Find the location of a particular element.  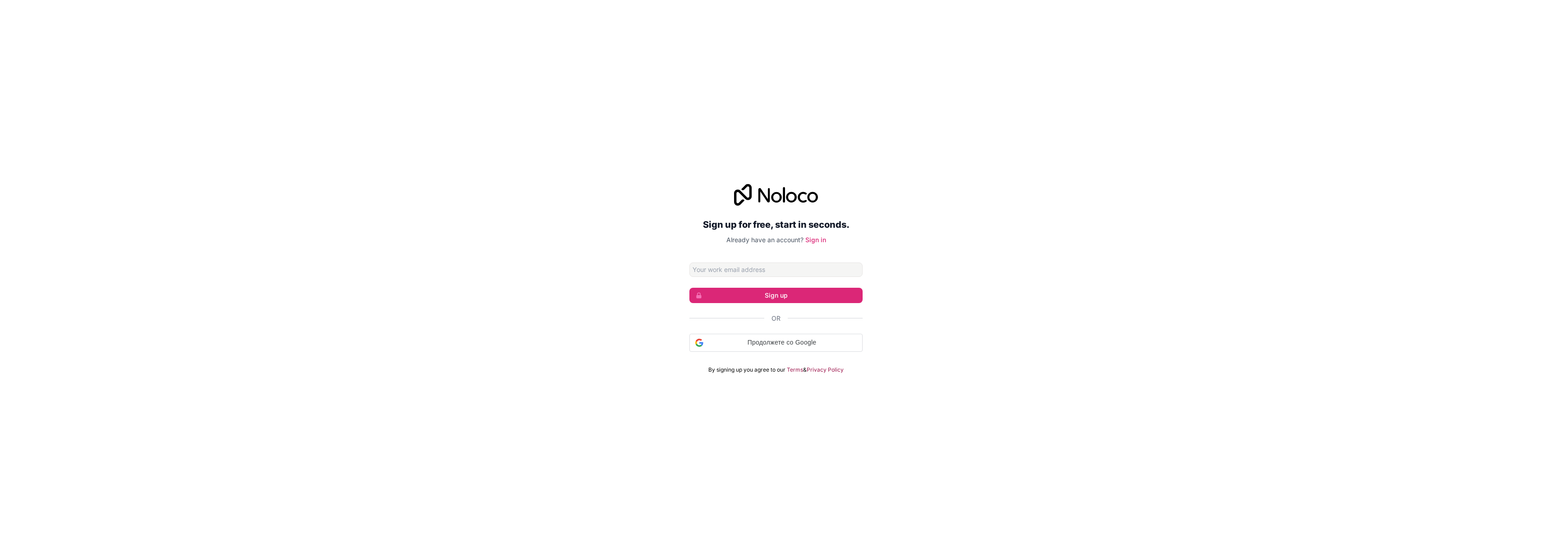

h2: Sign up for free, start in seconds. is located at coordinates (776, 225).